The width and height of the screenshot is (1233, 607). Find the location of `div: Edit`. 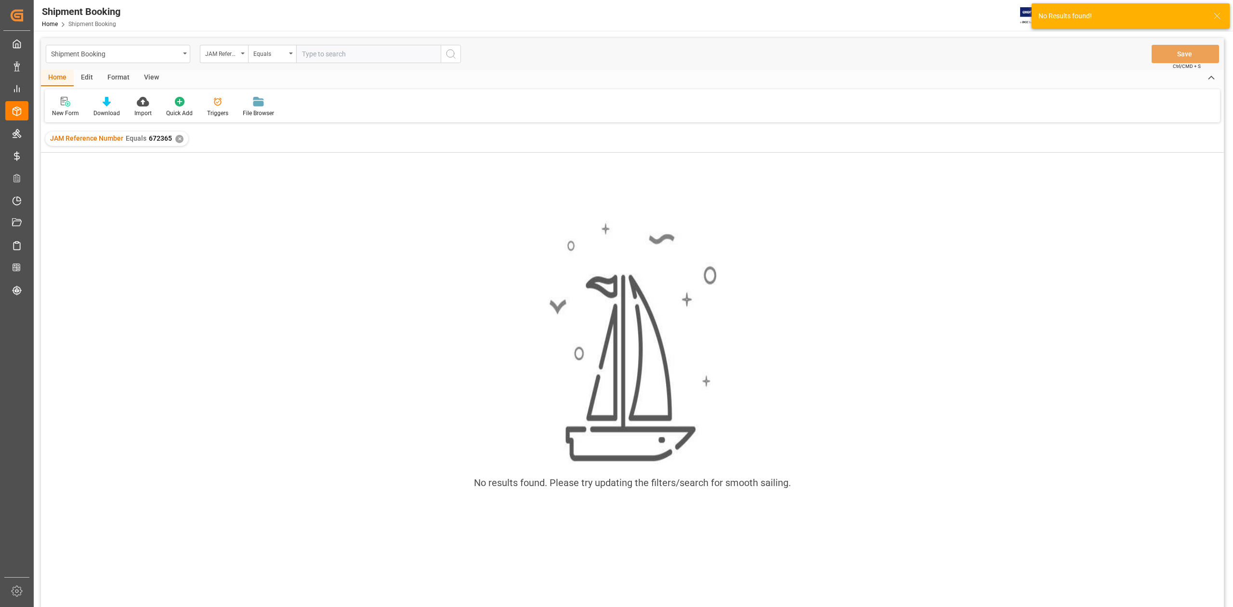

div: Edit is located at coordinates (87, 78).